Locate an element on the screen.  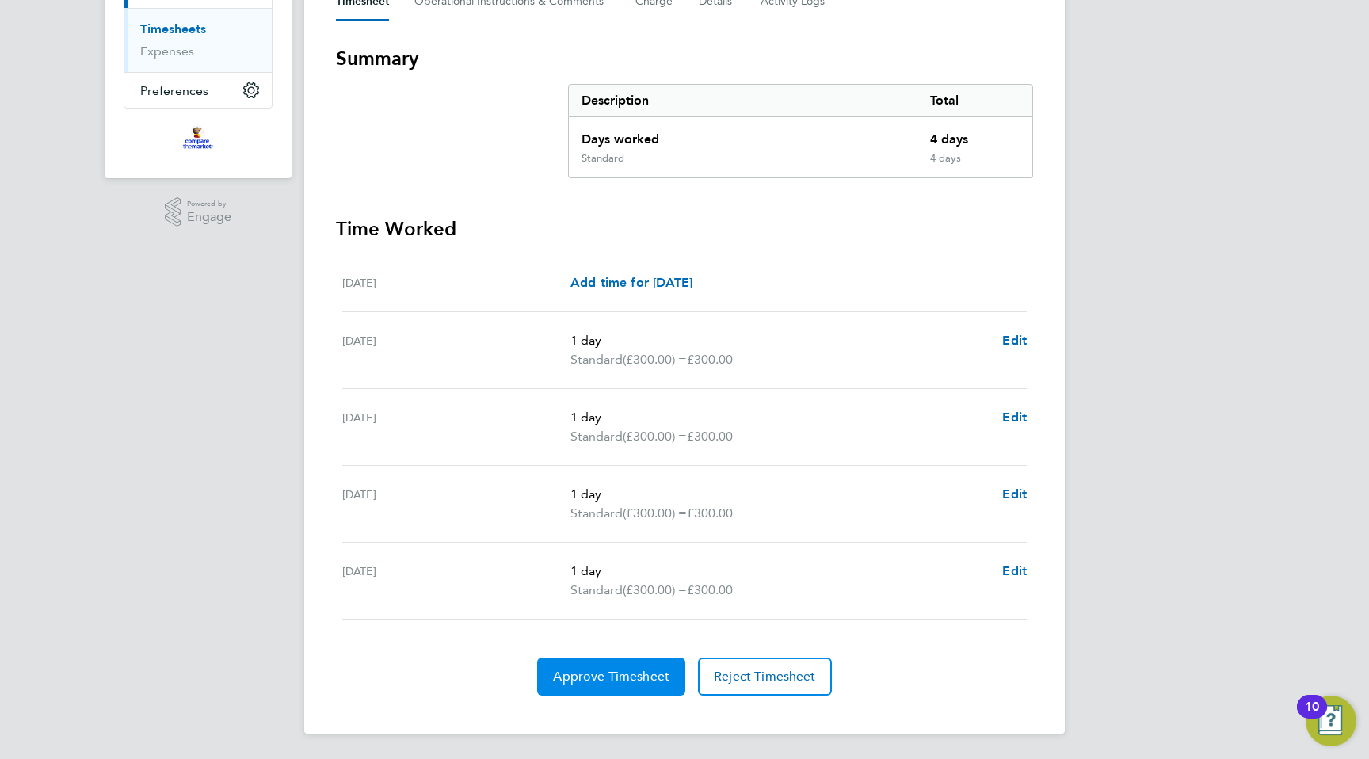
span: Engage is located at coordinates (209, 217).